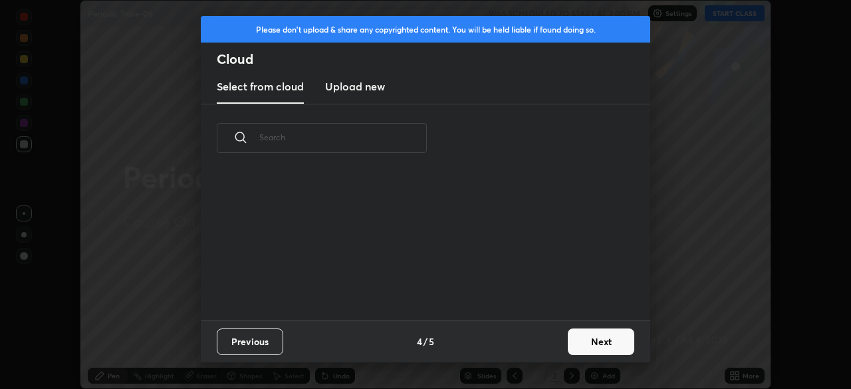 The height and width of the screenshot is (389, 851). I want to click on div: Please don't upload & share any copyrighted content. You will be held liable if found doing so., so click(425, 29).